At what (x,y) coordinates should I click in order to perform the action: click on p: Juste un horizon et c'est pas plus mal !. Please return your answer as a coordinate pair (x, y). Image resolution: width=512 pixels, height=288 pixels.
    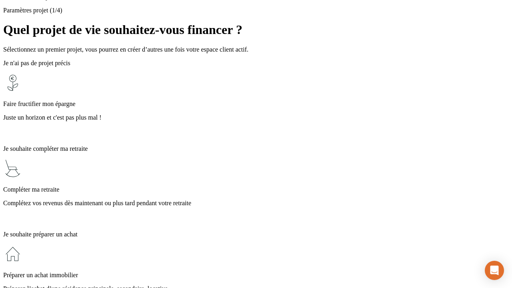
    Looking at the image, I should click on (256, 117).